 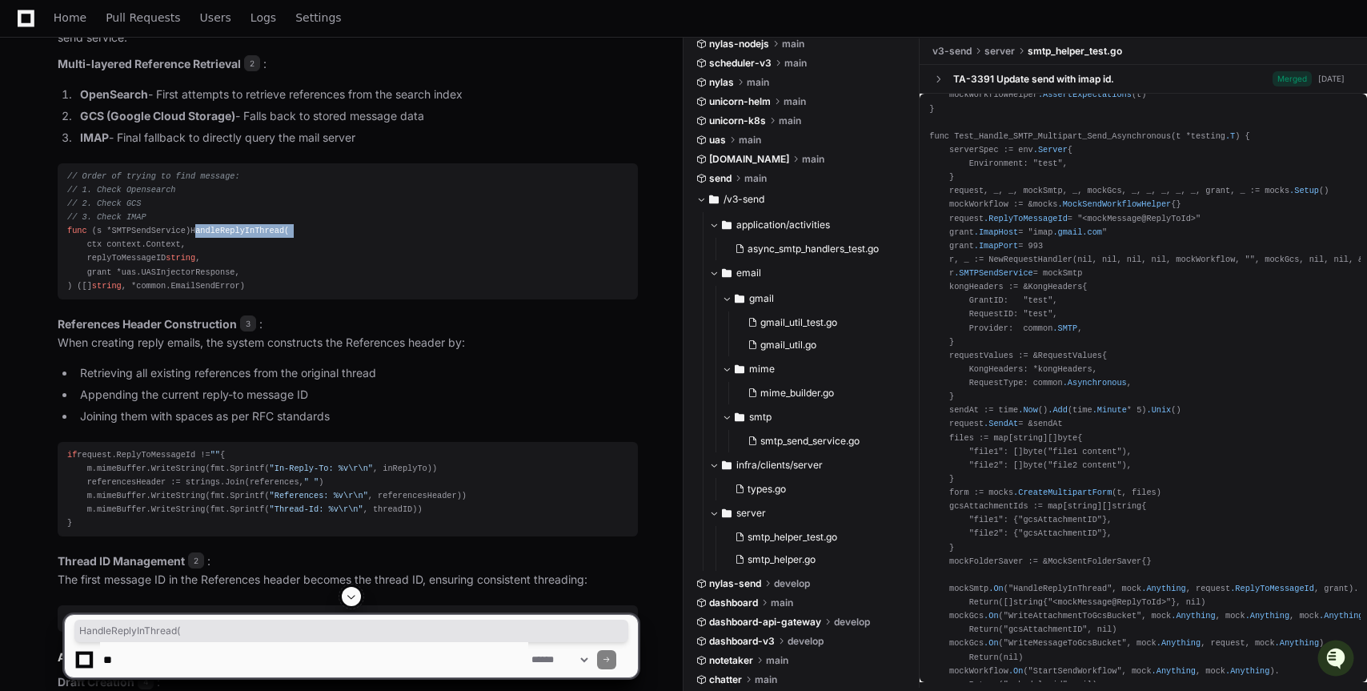 What do you see at coordinates (319, 496) in the screenshot?
I see `span: "References: %v\r\n"` at bounding box center [319, 496].